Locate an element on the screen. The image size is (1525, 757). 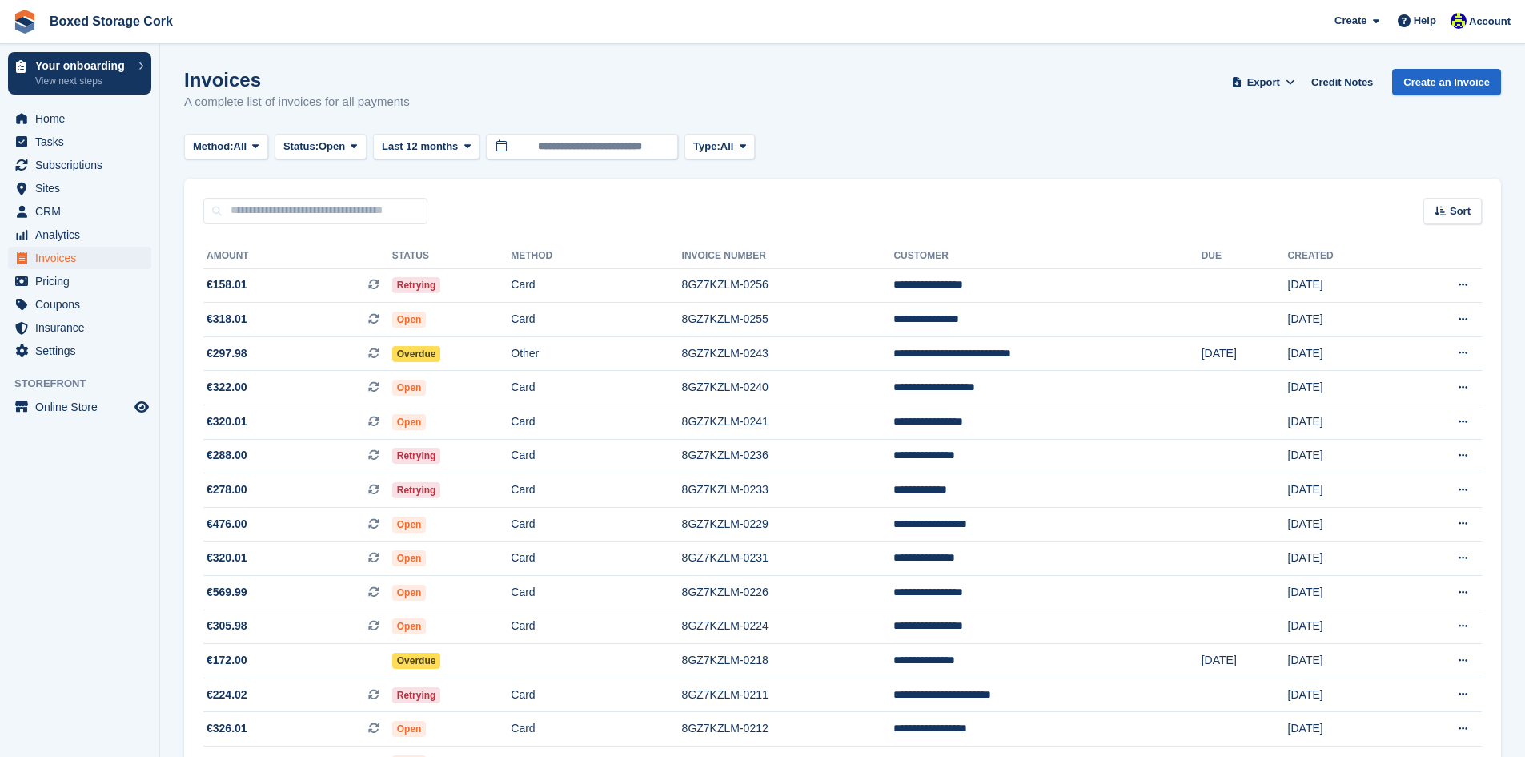
th: Due is located at coordinates (1245, 256).